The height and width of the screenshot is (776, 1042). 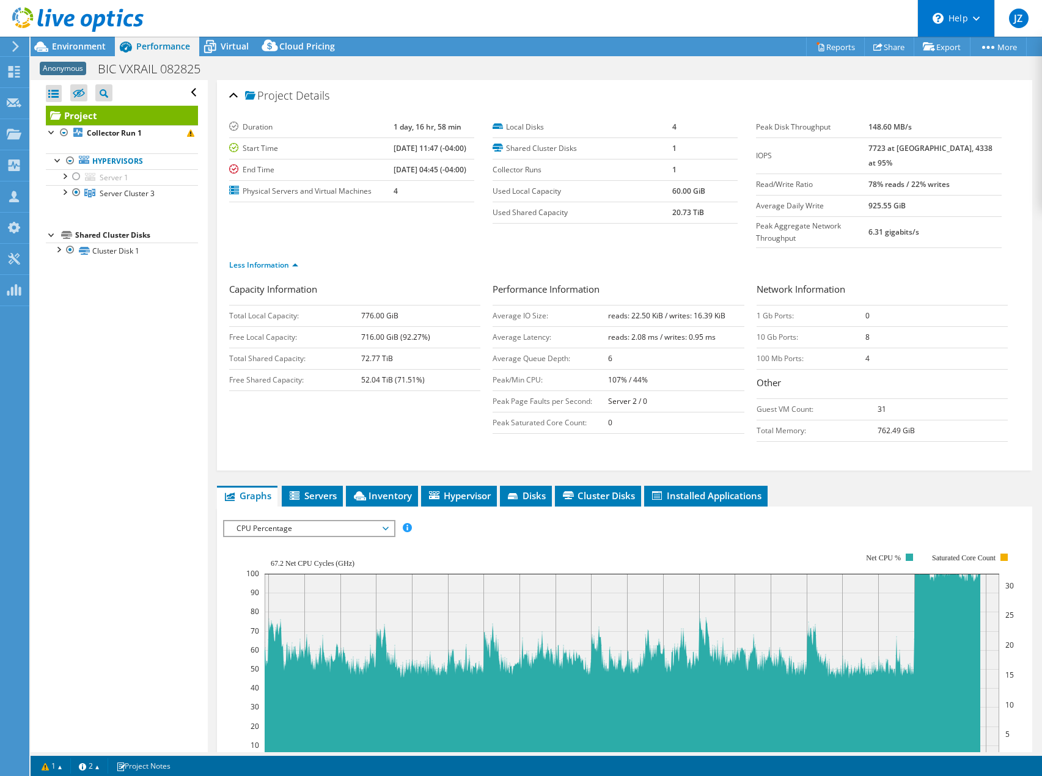 I want to click on b: 762.49 GiB, so click(x=896, y=430).